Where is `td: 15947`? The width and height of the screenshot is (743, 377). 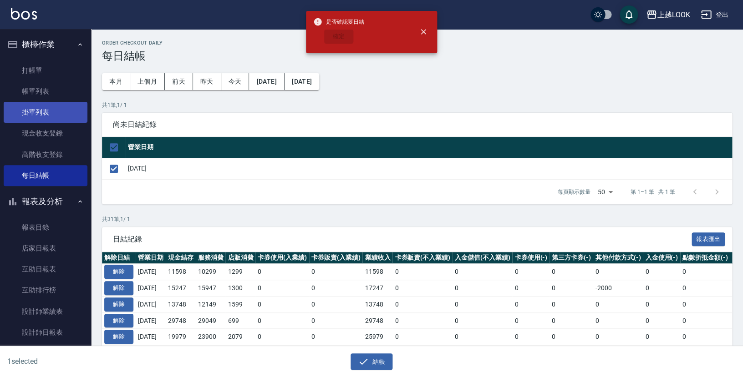 td: 15947 is located at coordinates (211, 288).